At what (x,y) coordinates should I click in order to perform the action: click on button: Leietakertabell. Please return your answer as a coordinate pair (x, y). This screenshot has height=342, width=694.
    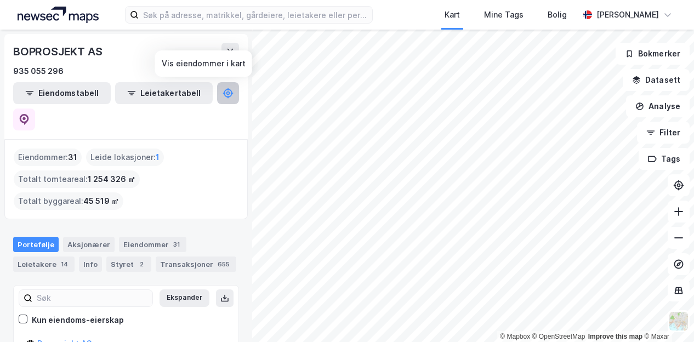
    Looking at the image, I should click on (164, 93).